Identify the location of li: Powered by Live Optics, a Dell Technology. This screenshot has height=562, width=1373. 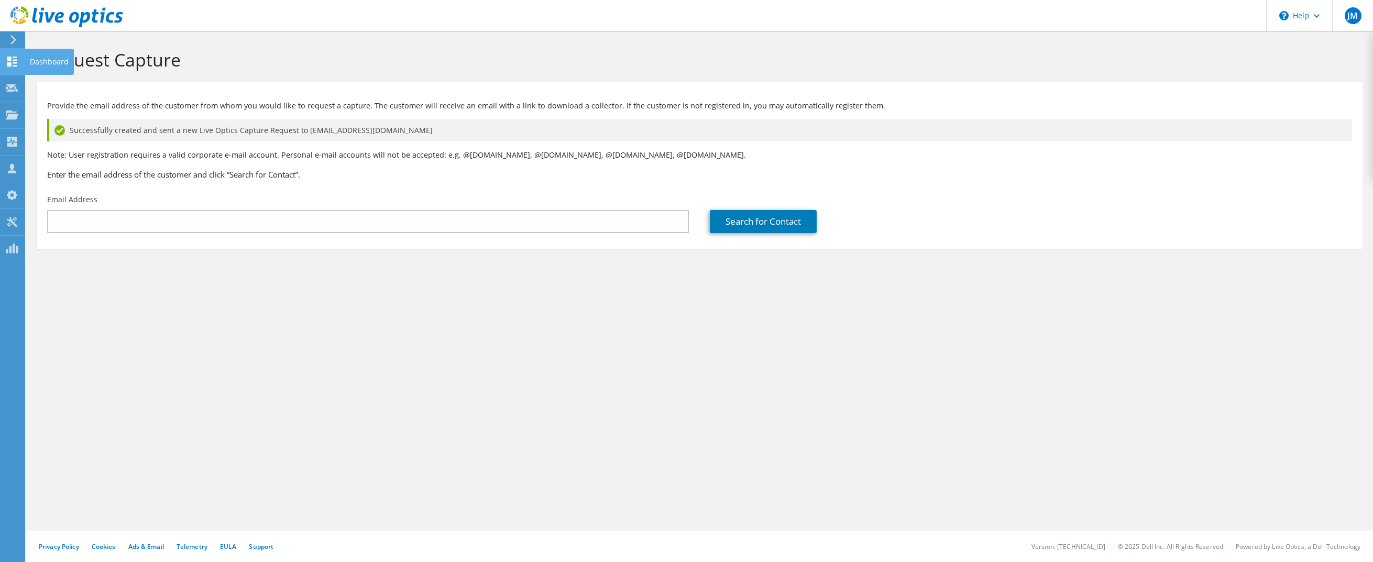
(1298, 546).